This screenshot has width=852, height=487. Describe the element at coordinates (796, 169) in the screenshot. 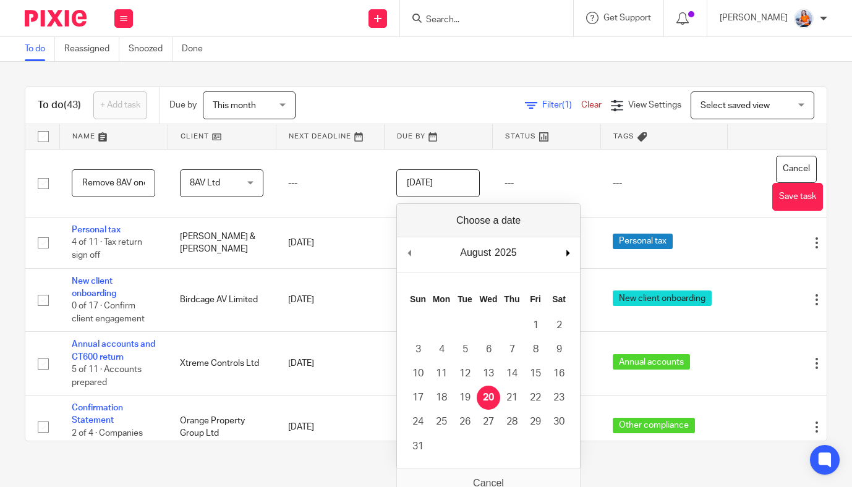

I see `button: Cancel` at that location.